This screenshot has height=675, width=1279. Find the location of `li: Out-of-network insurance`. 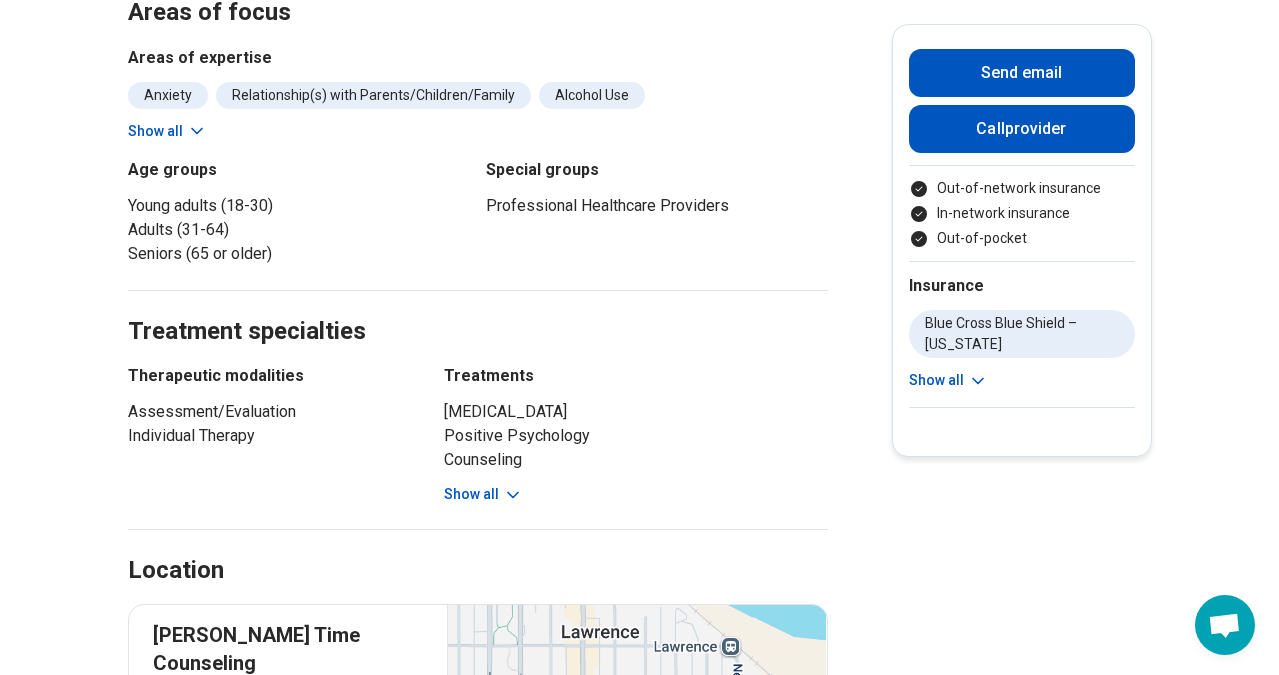

li: Out-of-network insurance is located at coordinates (1022, 188).